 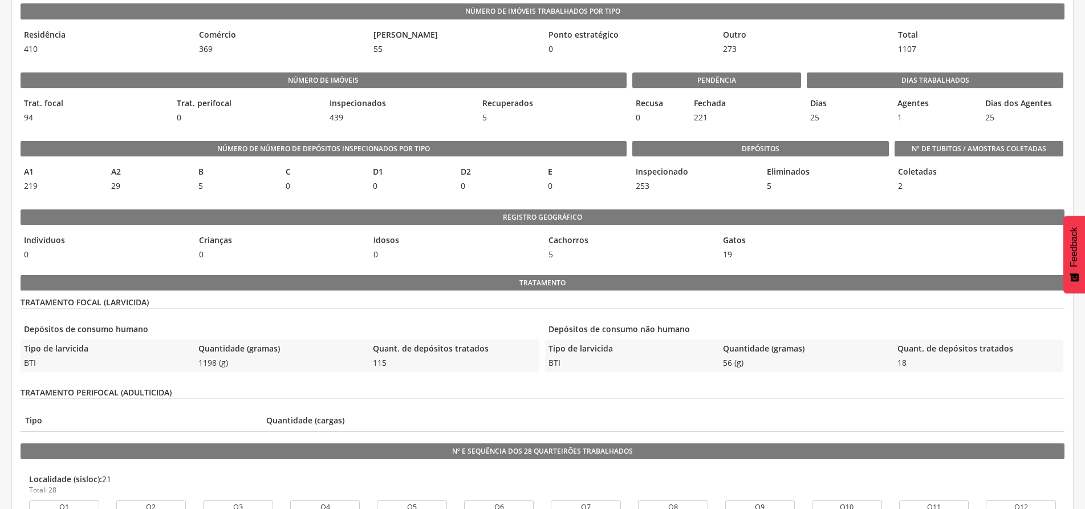 I want to click on strong: Localidade (sisloc):, so click(x=66, y=479).